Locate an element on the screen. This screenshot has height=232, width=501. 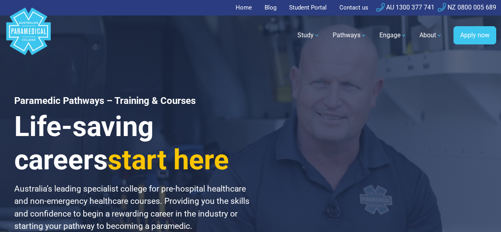
a: Pathways is located at coordinates (350, 35).